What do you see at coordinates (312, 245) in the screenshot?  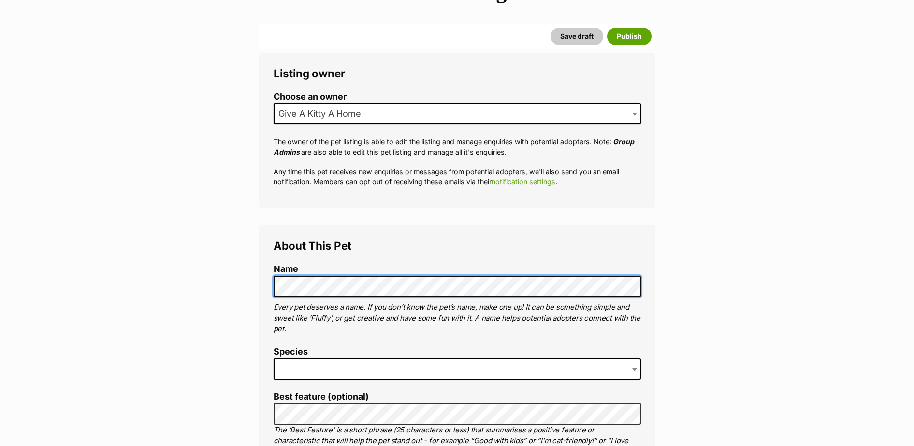 I see `span: About This Pet` at bounding box center [312, 245].